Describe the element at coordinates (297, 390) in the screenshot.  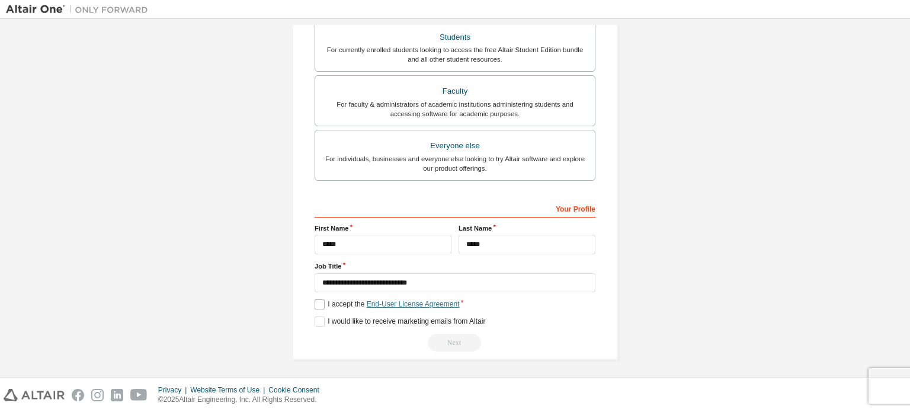
I see `div: Cookie Consent` at that location.